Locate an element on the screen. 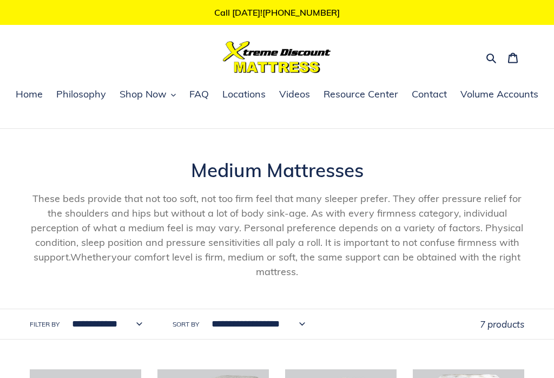  span: Videos is located at coordinates (294, 94).